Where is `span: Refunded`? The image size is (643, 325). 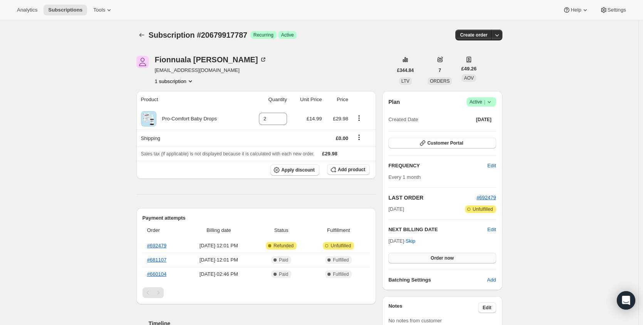
span: Refunded is located at coordinates (283, 246).